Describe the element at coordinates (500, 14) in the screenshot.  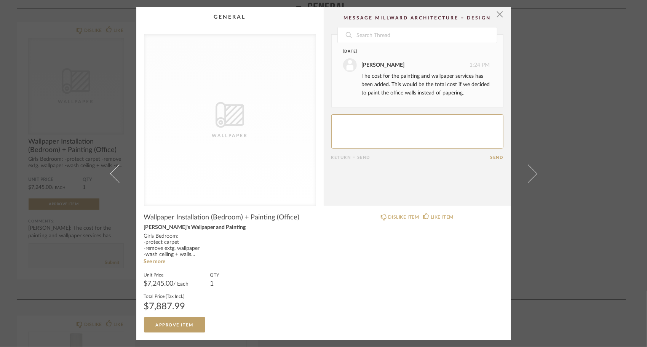
I see `button: Close` at that location.